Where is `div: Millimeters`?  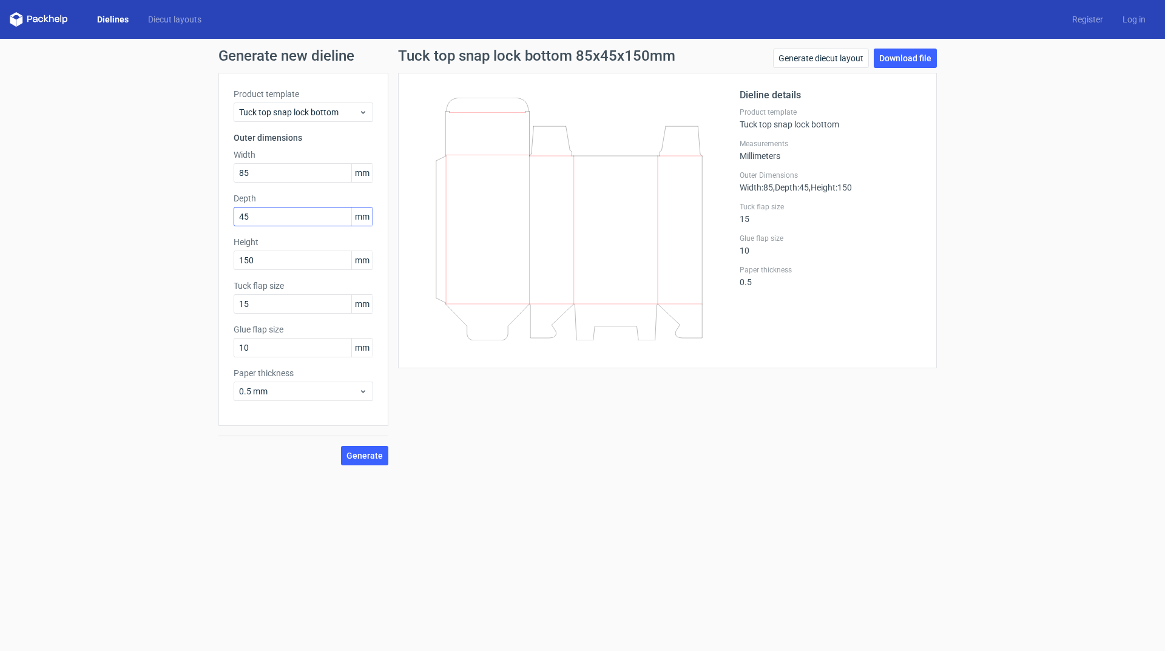 div: Millimeters is located at coordinates (830, 150).